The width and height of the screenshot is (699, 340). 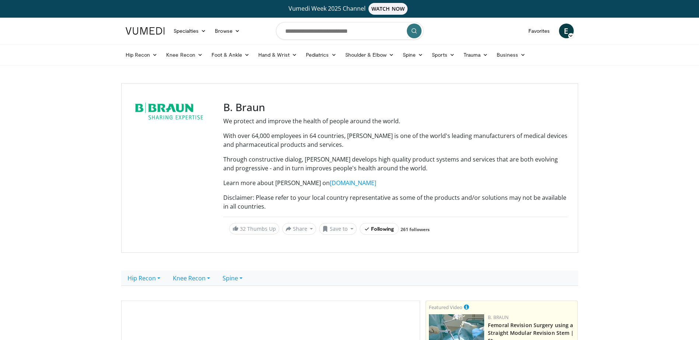 I want to click on a: Foot & Ankle, so click(x=230, y=55).